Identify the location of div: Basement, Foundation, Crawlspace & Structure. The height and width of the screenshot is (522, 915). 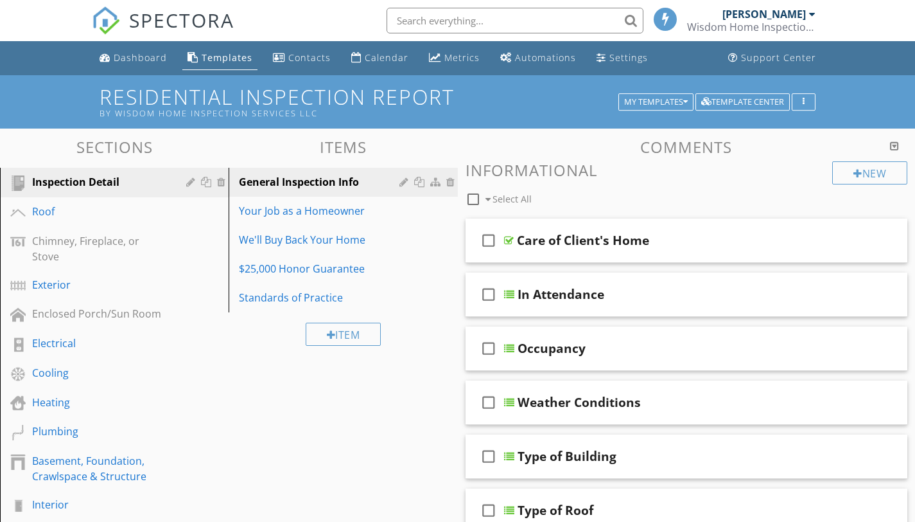
(100, 468).